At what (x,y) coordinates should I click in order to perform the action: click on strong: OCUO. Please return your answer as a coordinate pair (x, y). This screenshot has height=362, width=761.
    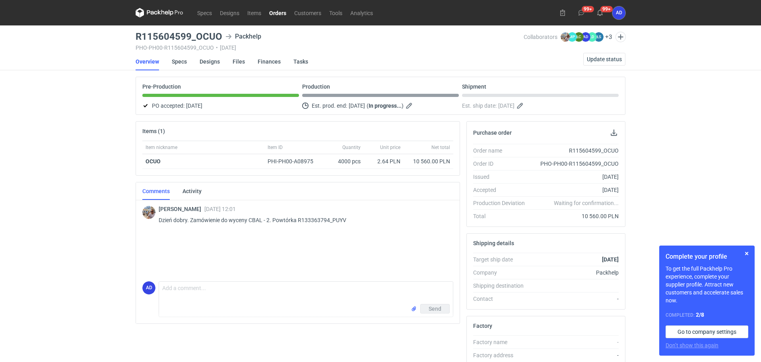
    Looking at the image, I should click on (153, 161).